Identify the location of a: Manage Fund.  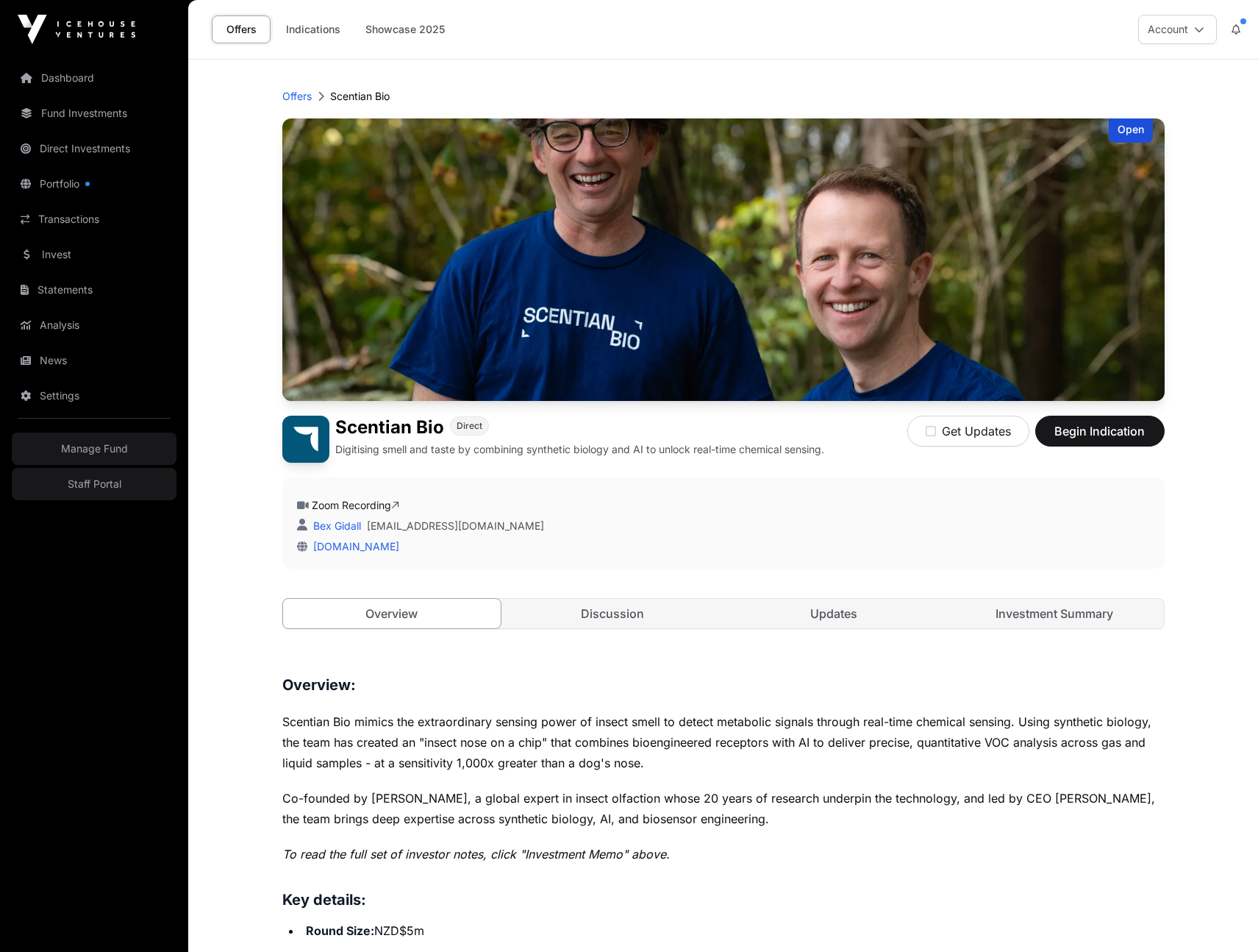
(94, 449).